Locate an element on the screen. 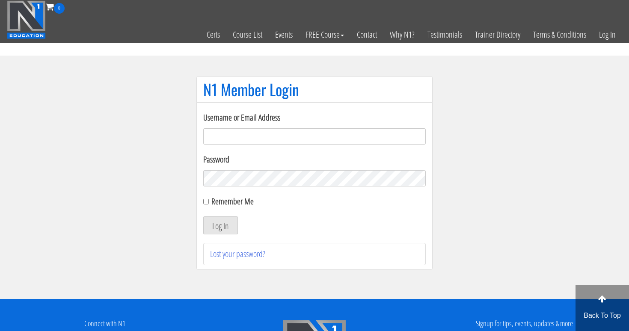 The height and width of the screenshot is (331, 629). h4: Connect with N1 is located at coordinates (105, 324).